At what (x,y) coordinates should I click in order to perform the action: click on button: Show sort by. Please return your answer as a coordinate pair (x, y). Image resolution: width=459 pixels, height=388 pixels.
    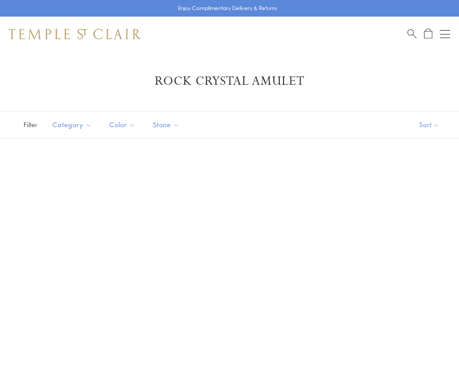
    Looking at the image, I should click on (430, 125).